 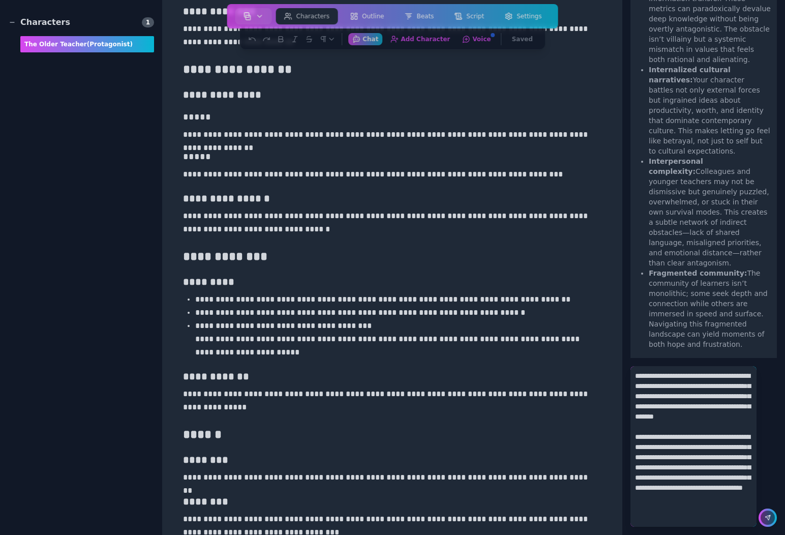 What do you see at coordinates (697, 273) in the screenshot?
I see `strong: Fragmented community:` at bounding box center [697, 273].